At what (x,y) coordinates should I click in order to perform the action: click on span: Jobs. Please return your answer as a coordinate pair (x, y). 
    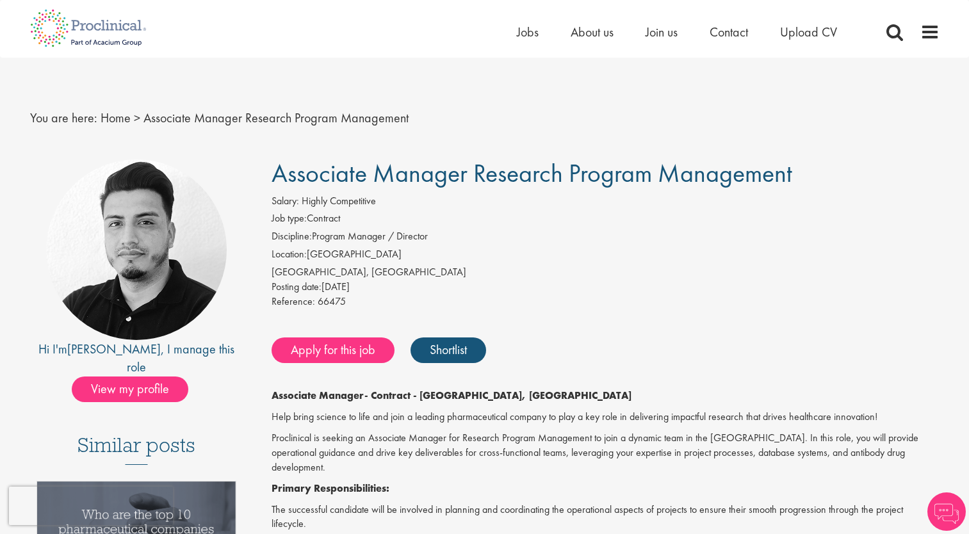
    Looking at the image, I should click on (528, 32).